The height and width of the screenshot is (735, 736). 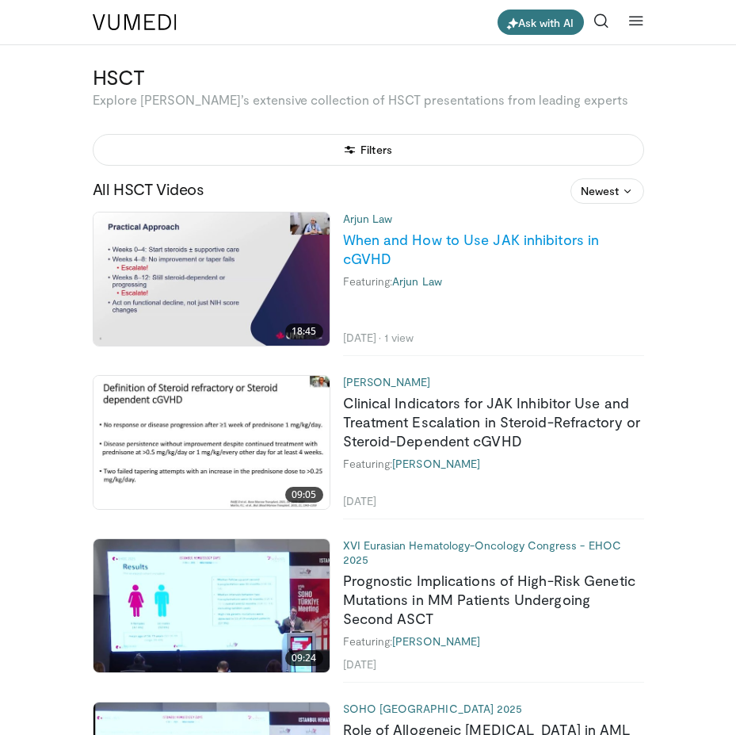 I want to click on img: VuMedi Logo, so click(x=135, y=22).